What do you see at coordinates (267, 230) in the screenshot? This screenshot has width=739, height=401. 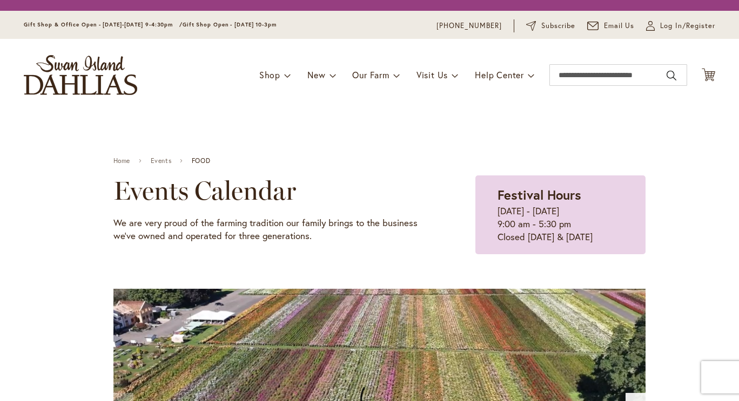 I see `p: We are very proud of the farming tradition our family brings to the business we've owned and oper...` at bounding box center [267, 230].